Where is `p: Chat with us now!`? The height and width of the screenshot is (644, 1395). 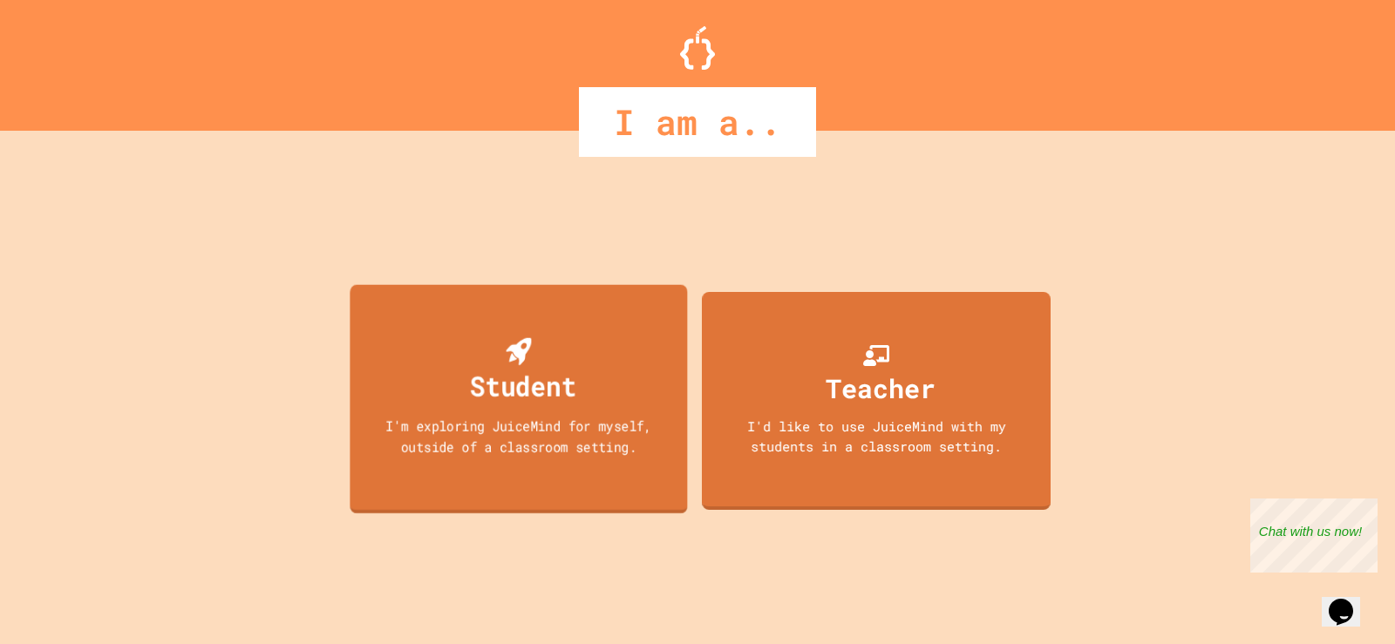
p: Chat with us now! is located at coordinates (60, 32).